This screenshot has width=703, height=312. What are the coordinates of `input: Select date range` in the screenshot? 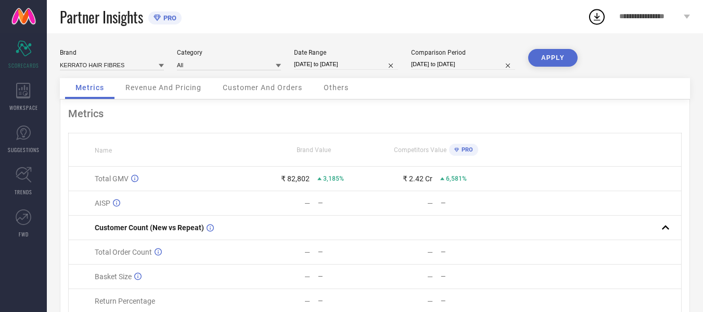 It's located at (346, 64).